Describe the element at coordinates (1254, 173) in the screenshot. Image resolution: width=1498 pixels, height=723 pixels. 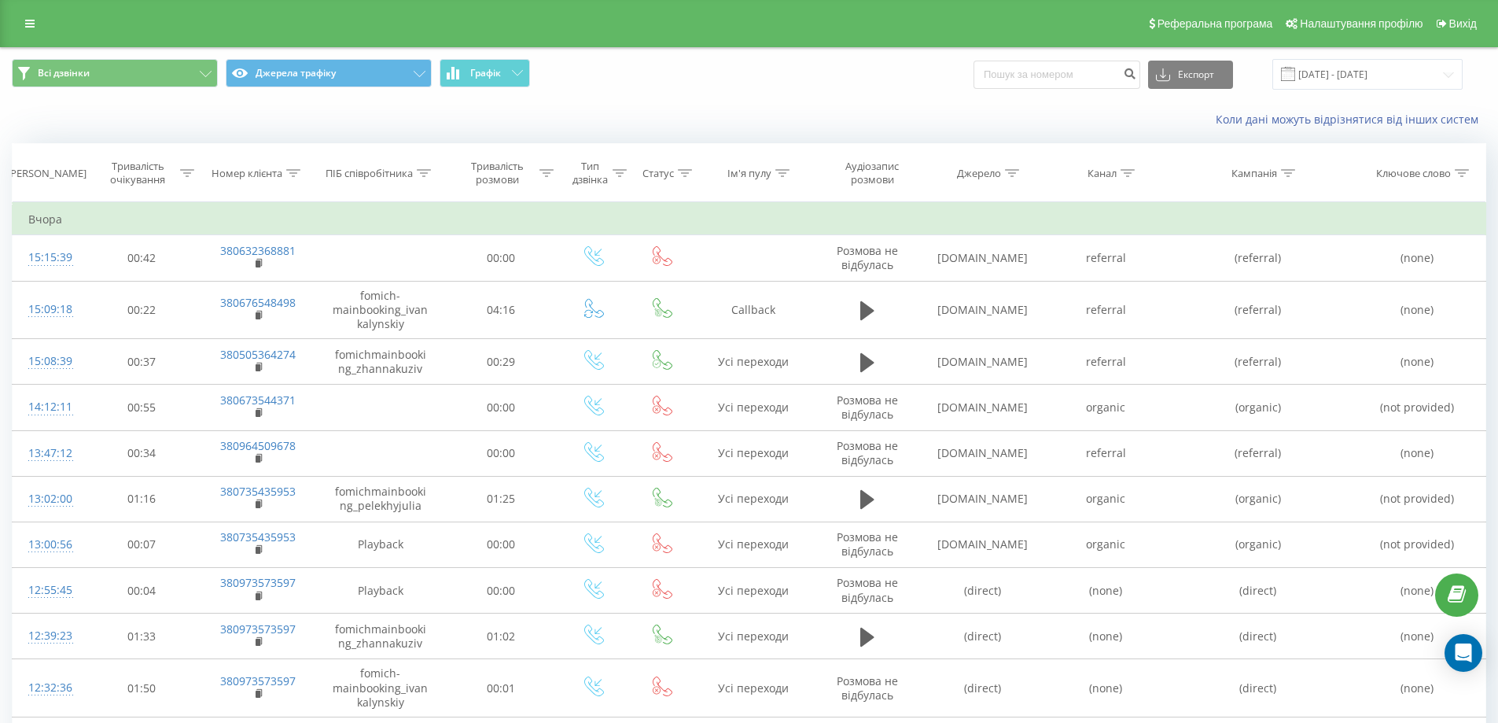
I see `div: Кампанія` at that location.